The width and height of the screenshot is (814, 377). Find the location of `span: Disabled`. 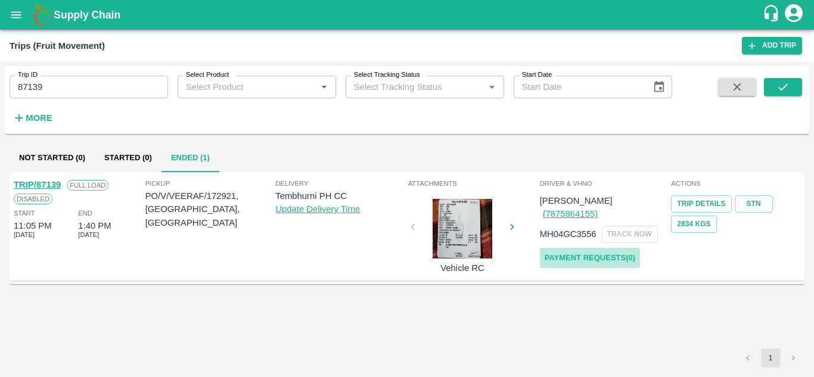

span: Disabled is located at coordinates (33, 199).